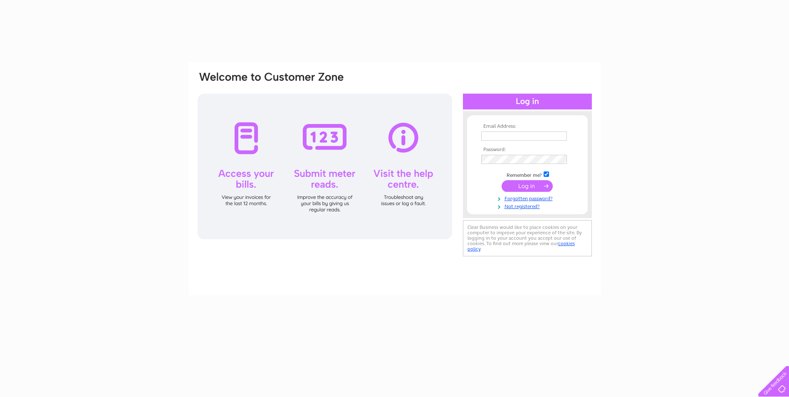 The width and height of the screenshot is (789, 397). What do you see at coordinates (527, 126) in the screenshot?
I see `th: Email Address:` at bounding box center [527, 126].